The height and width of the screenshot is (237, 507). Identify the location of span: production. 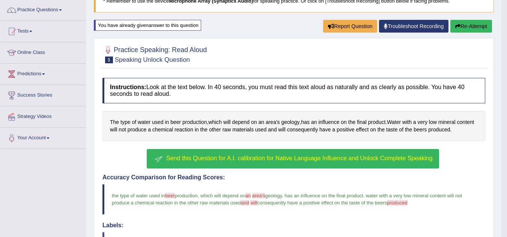
(186, 196).